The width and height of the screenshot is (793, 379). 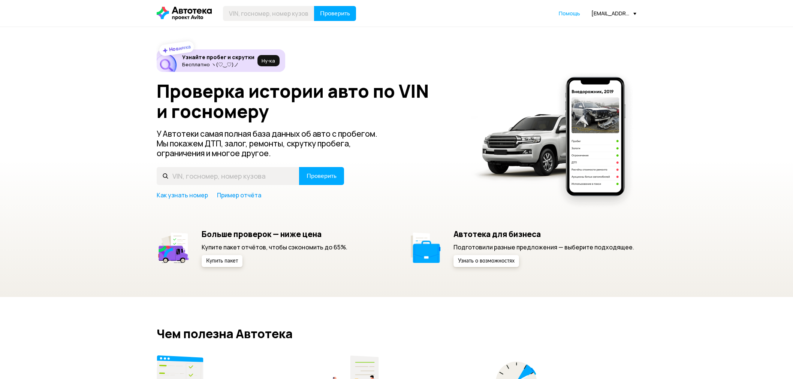 I want to click on p: Купите пакет отчётов, чтобы сэкономить до 65%., so click(x=274, y=247).